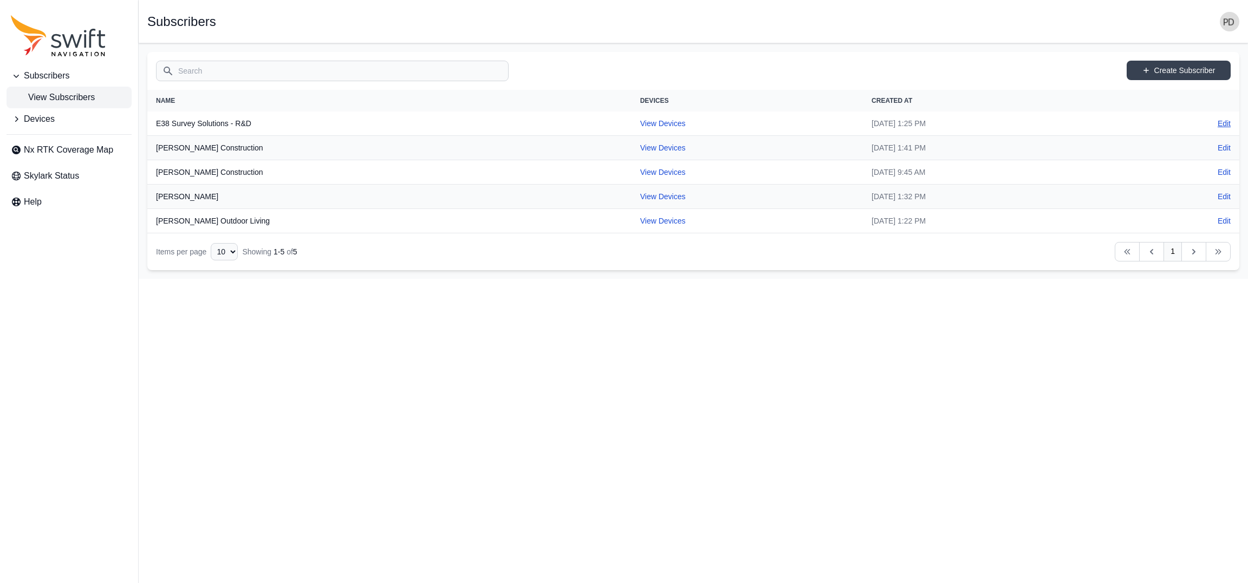  I want to click on a: Help, so click(69, 202).